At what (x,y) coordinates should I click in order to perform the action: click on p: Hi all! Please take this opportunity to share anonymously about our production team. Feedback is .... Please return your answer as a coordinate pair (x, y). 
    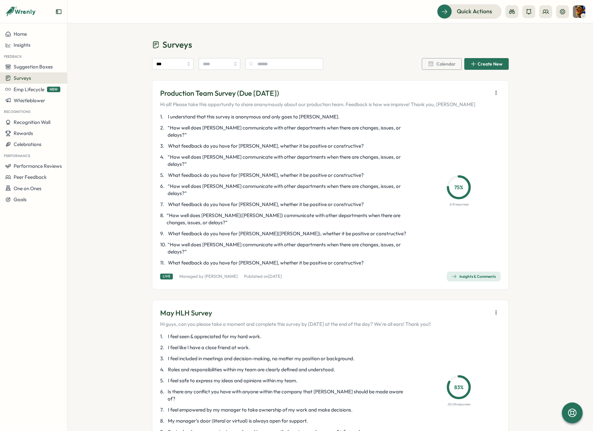
    Looking at the image, I should click on (318, 104).